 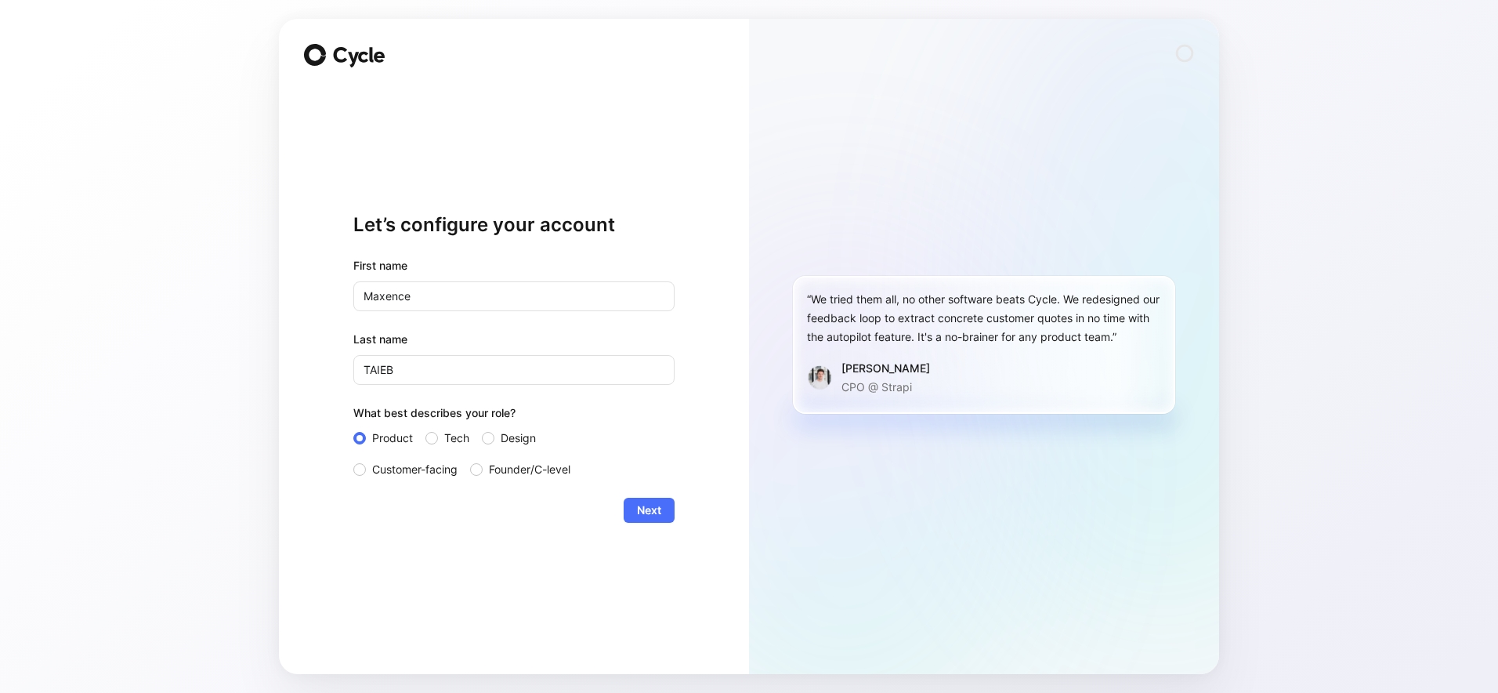 What do you see at coordinates (514, 225) in the screenshot?
I see `h1: Let’s configure your account` at bounding box center [514, 225].